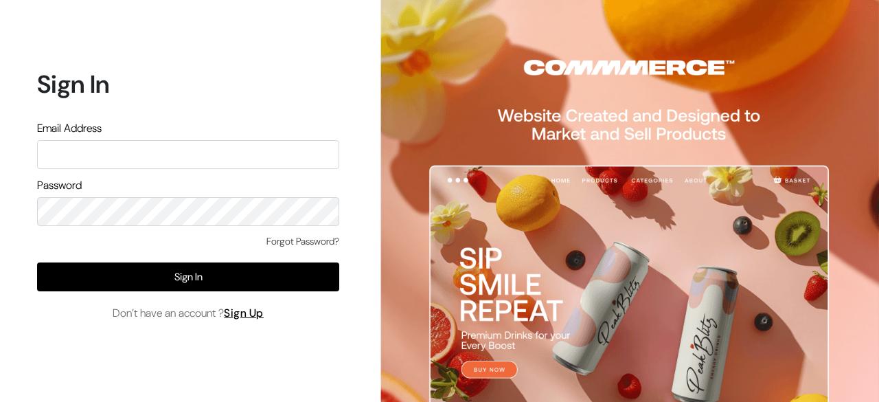 This screenshot has height=402, width=879. Describe the element at coordinates (188, 313) in the screenshot. I see `span: Don’t have an account ?` at that location.